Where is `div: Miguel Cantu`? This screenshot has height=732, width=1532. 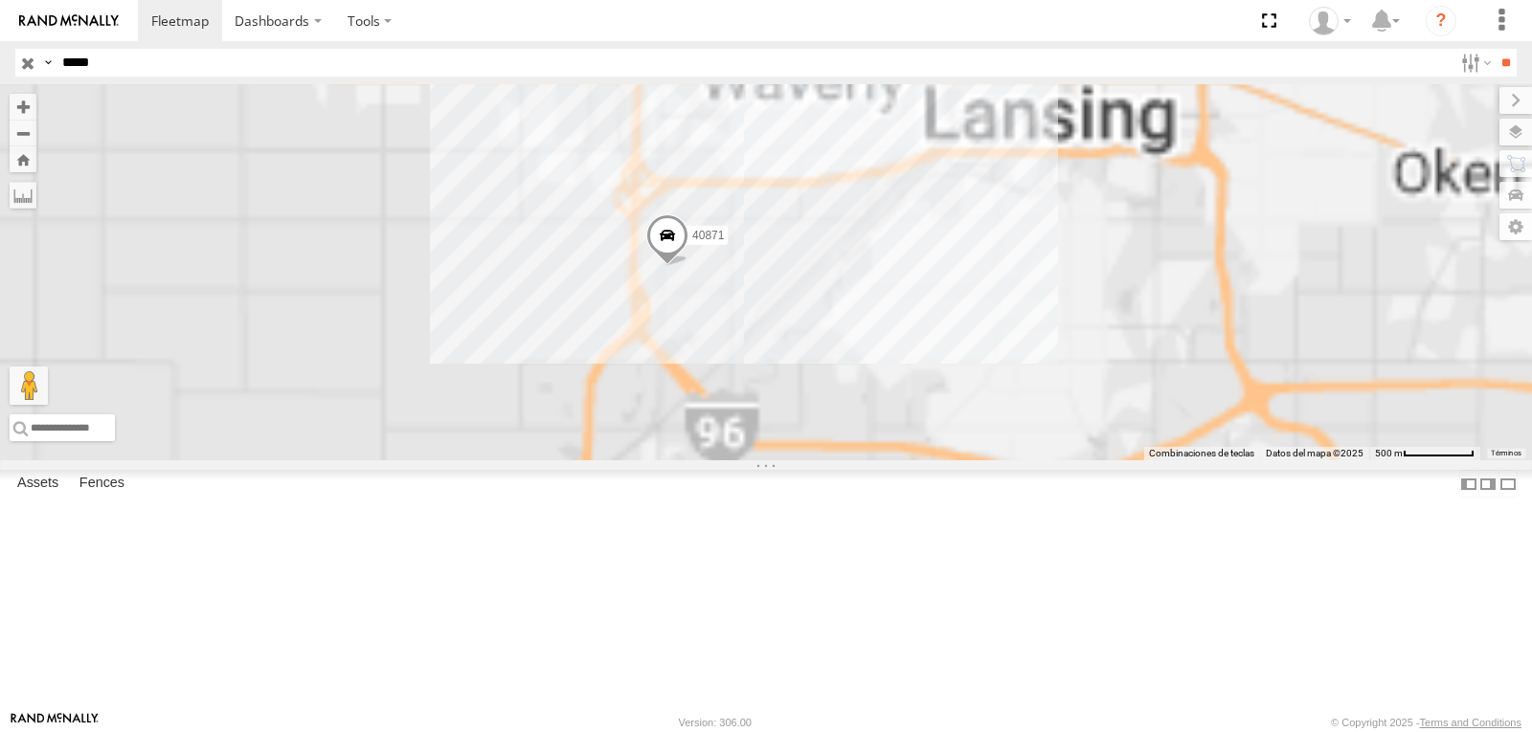 div: Miguel Cantu is located at coordinates (1330, 21).